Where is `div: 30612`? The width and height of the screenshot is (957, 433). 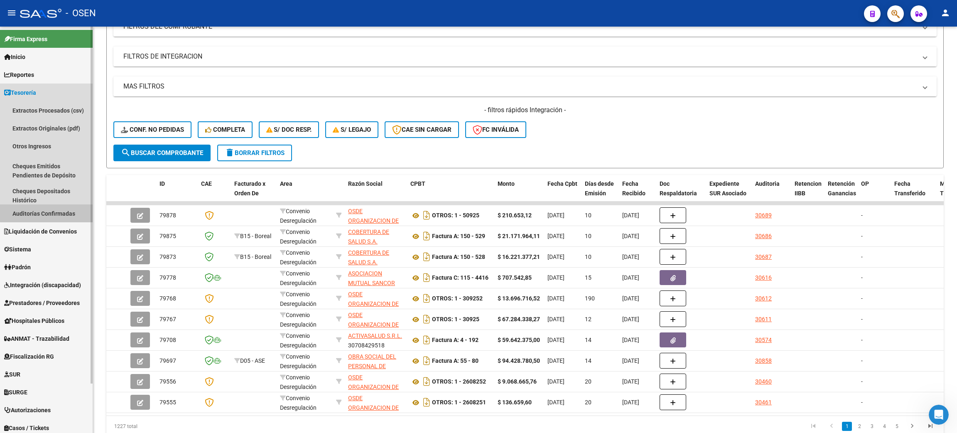 div: 30612 is located at coordinates (763, 298).